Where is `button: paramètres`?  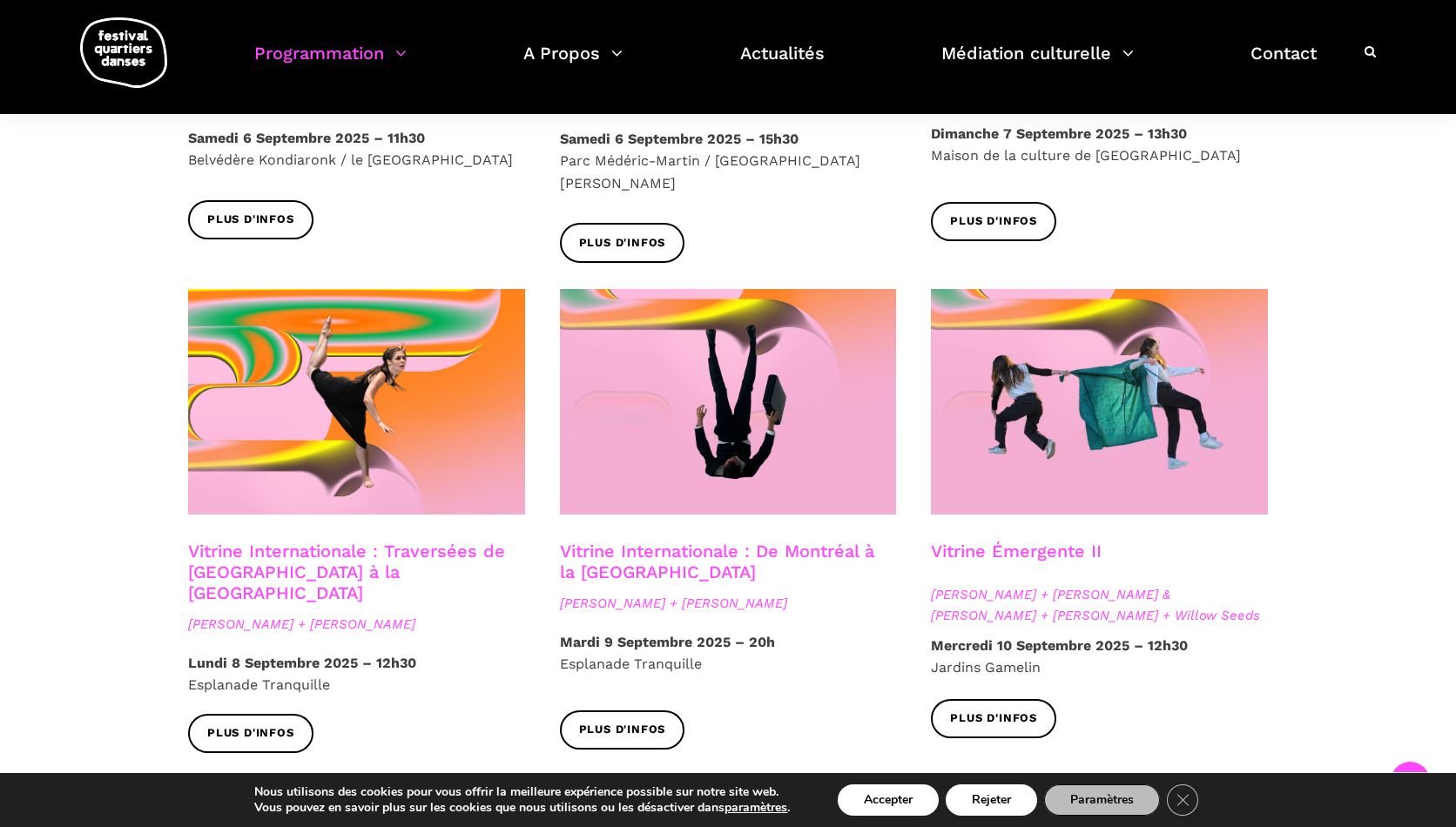
button: paramètres is located at coordinates (756, 808).